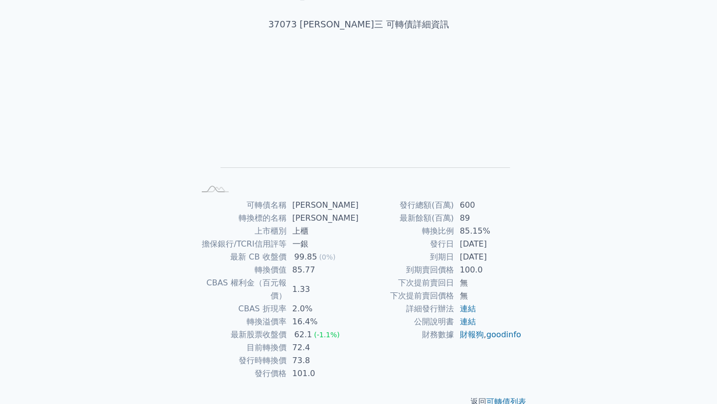 The width and height of the screenshot is (717, 404). Describe the element at coordinates (241, 244) in the screenshot. I see `td: 擔保銀行/TCRI信用評等` at that location.